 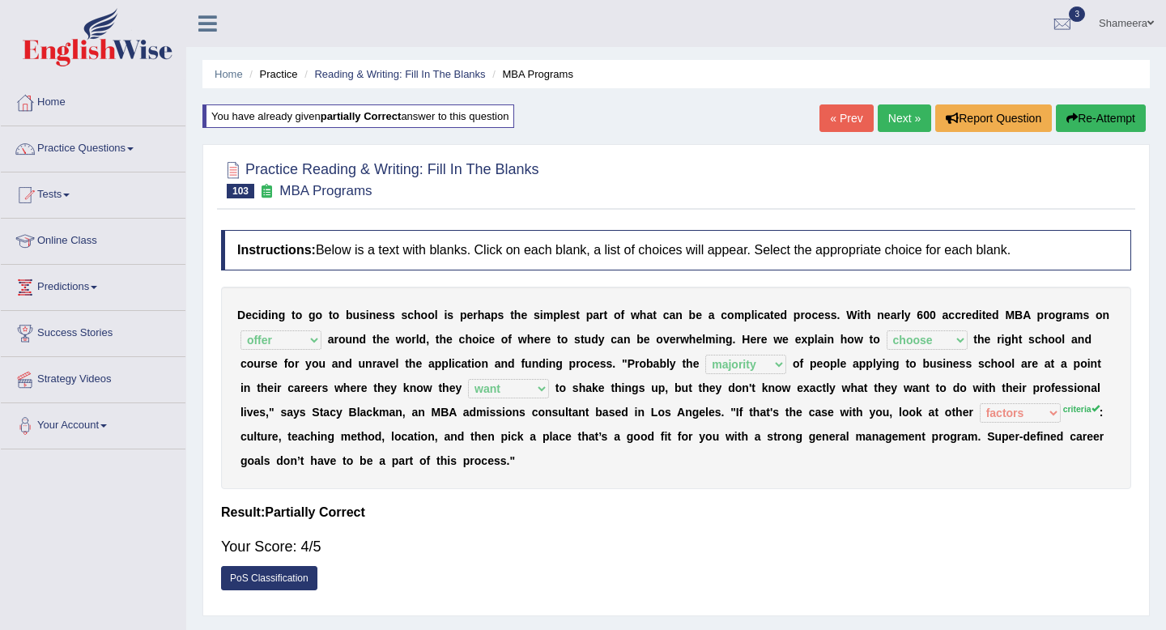 I want to click on div: You have already given answer to this question, so click(x=358, y=116).